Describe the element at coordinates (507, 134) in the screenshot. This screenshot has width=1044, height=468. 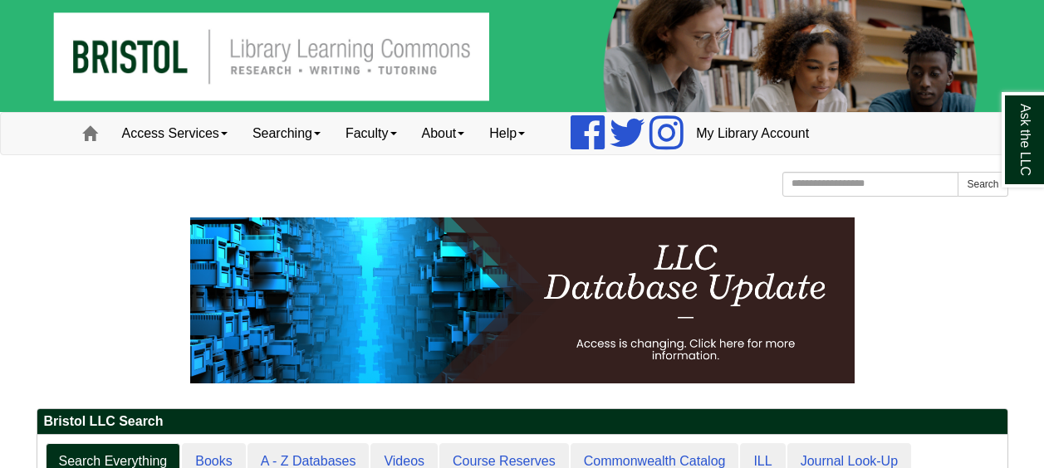
I see `a: Help` at that location.